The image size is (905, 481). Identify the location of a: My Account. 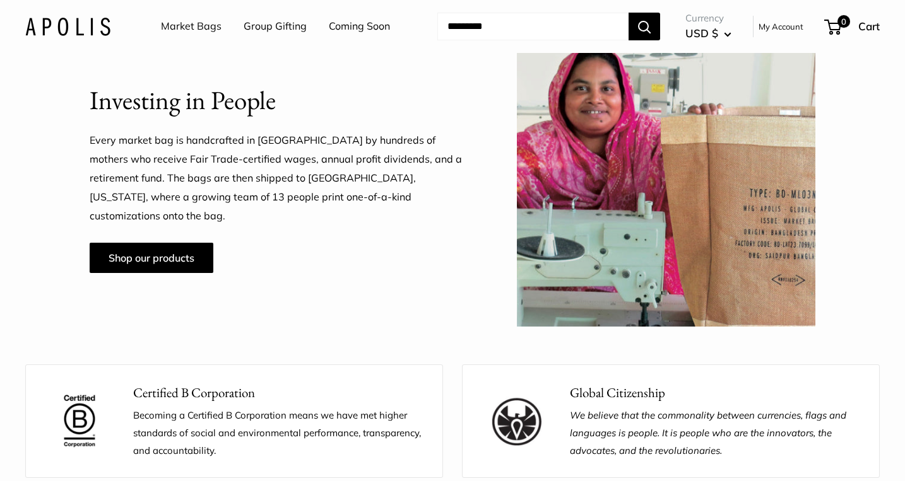
(780, 26).